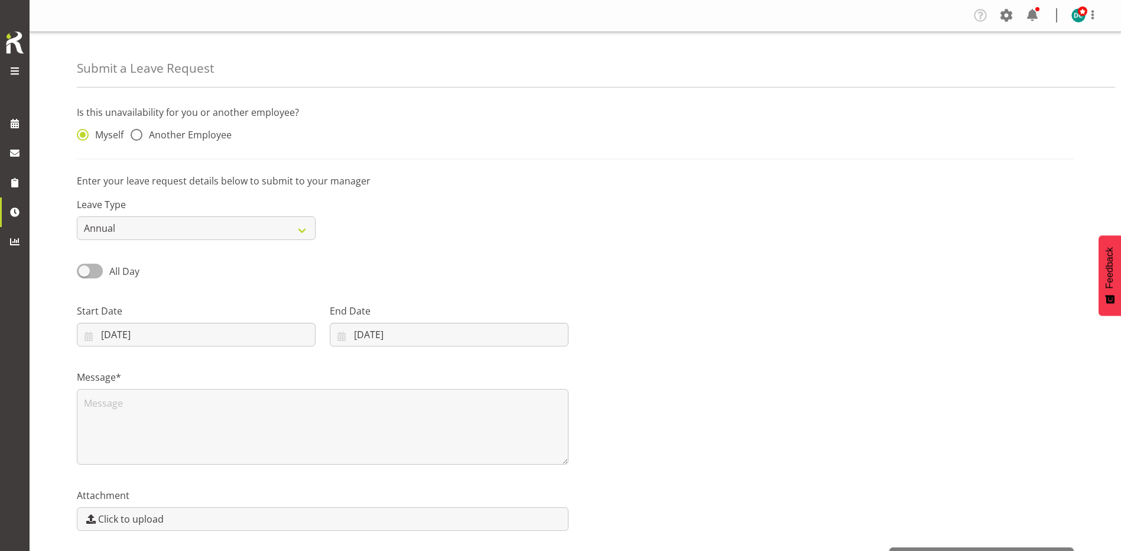  Describe the element at coordinates (323, 495) in the screenshot. I see `label: Attachment` at that location.